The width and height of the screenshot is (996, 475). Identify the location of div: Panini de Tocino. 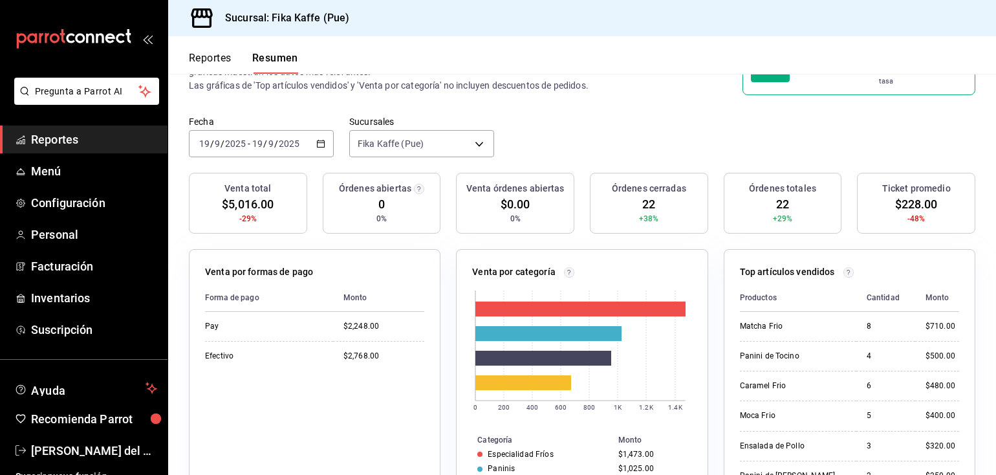
(793, 356).